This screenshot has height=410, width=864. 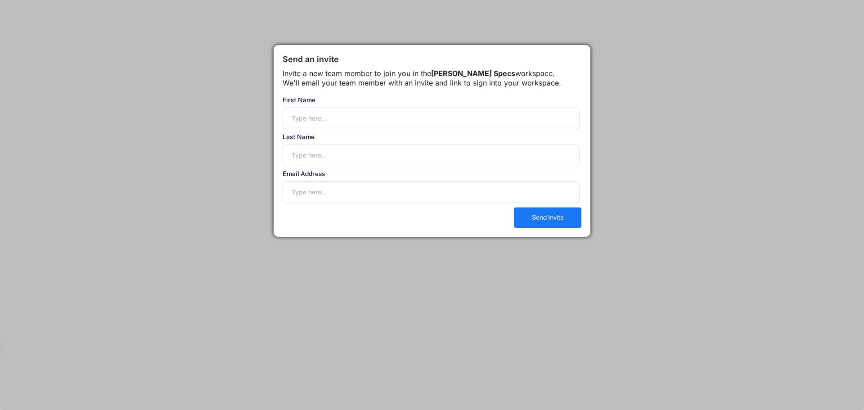 I want to click on div: Invite a new team member to join you in the workspace. We'll email your team member with an invit..., so click(x=432, y=78).